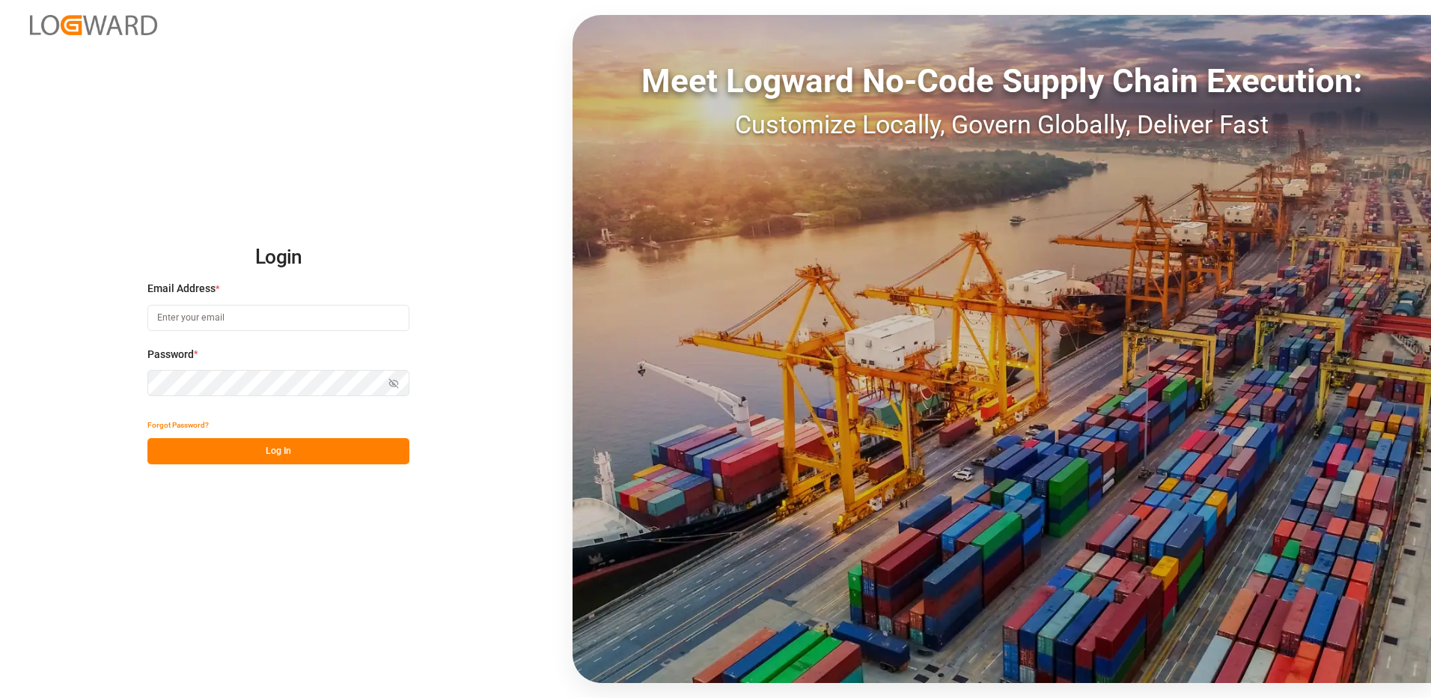 Image resolution: width=1431 pixels, height=698 pixels. What do you see at coordinates (278, 317) in the screenshot?
I see `input: Enter your email` at bounding box center [278, 317].